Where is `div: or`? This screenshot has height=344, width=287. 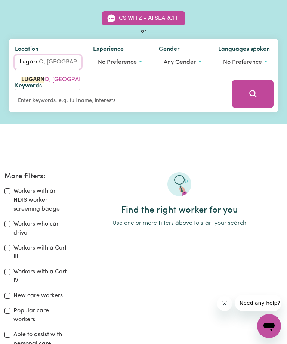 div: or is located at coordinates (143, 31).